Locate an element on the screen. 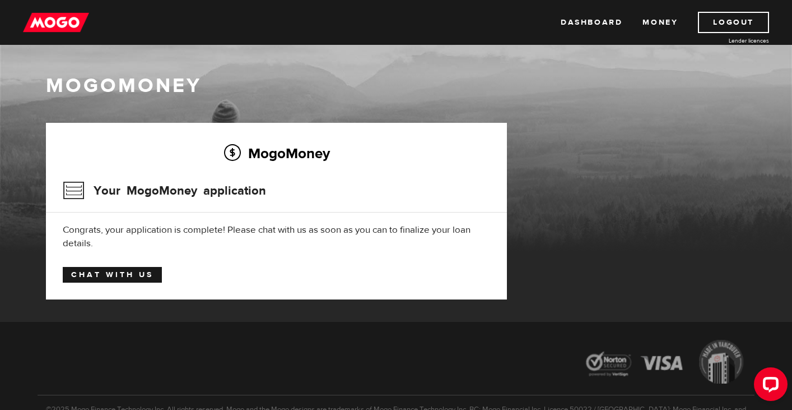 This screenshot has height=410, width=792. img: legal-icons-92a2ffecb4d32d839781d1b4e4802d7b.png is located at coordinates (665, 363).